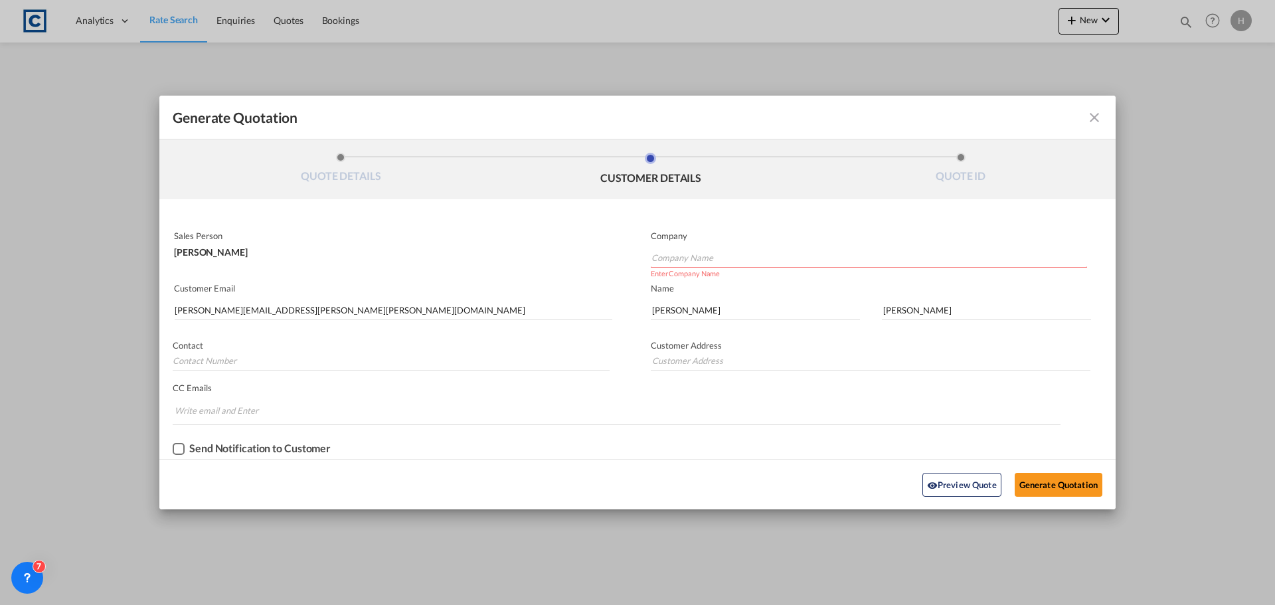 This screenshot has width=1275, height=605. I want to click on button: Generate Quotation, so click(1059, 485).